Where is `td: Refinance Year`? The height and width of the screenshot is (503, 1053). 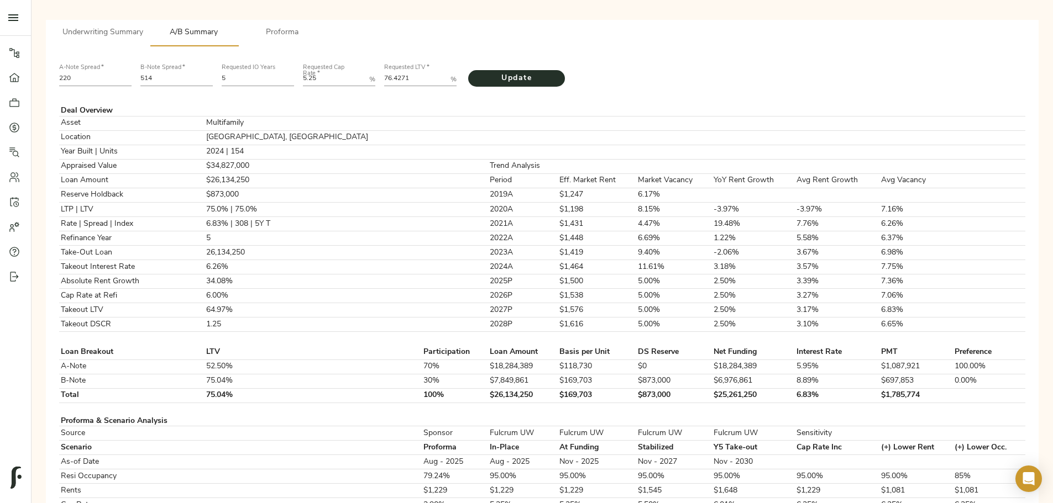 td: Refinance Year is located at coordinates (132, 239).